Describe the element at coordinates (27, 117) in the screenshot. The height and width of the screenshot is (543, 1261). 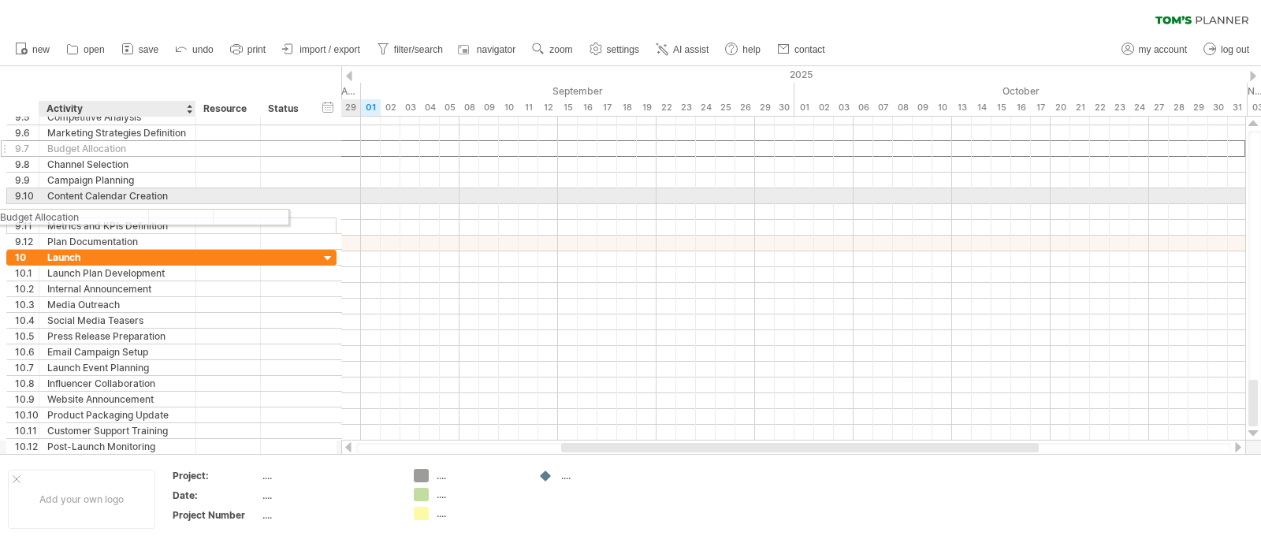
I see `div: 9.5` at that location.